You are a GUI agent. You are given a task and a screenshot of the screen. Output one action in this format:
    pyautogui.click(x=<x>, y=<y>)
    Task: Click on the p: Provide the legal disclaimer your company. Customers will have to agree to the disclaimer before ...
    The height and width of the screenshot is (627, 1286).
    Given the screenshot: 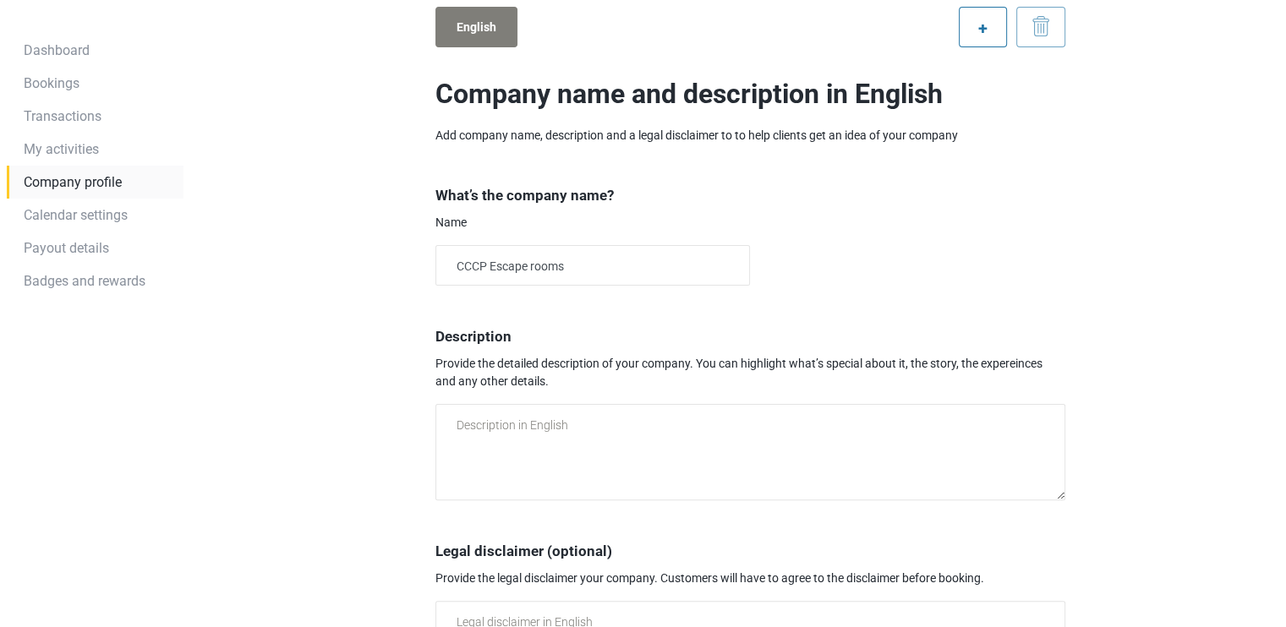 What is the action you would take?
    pyautogui.click(x=750, y=578)
    